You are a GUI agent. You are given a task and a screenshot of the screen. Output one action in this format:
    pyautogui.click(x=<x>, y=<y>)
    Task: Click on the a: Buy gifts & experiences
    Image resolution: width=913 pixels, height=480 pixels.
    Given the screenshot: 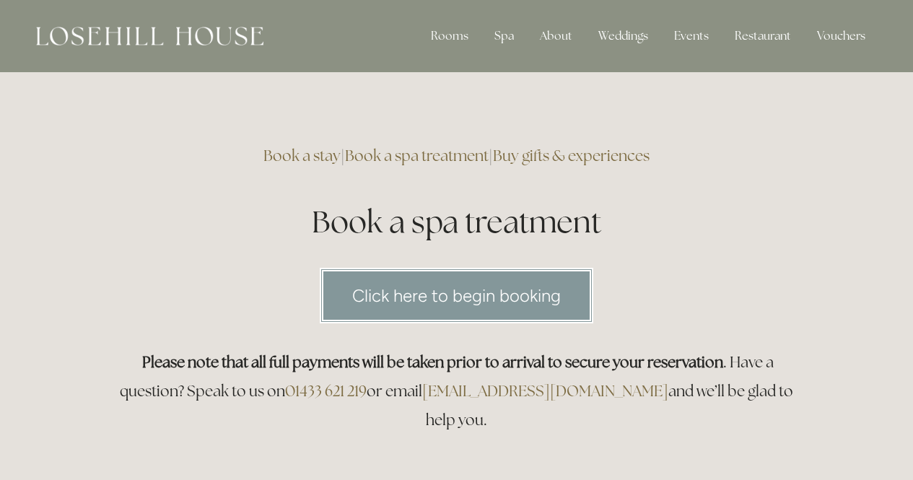 What is the action you would take?
    pyautogui.click(x=571, y=155)
    